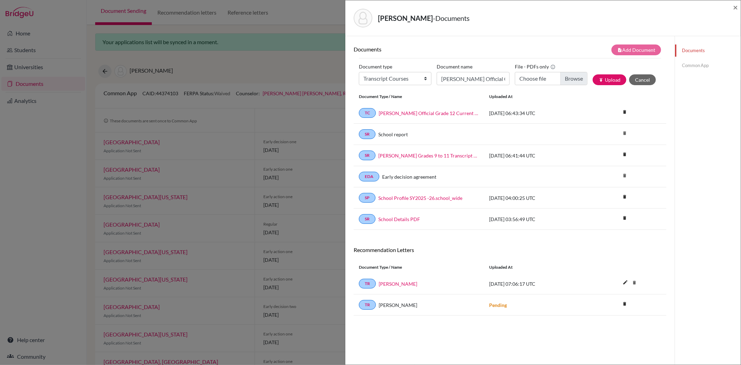 The width and height of the screenshot is (741, 365). I want to click on i: publish, so click(601, 80).